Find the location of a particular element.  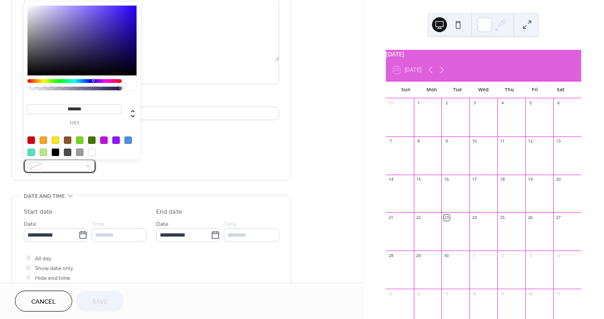

div: 27 is located at coordinates (558, 218).